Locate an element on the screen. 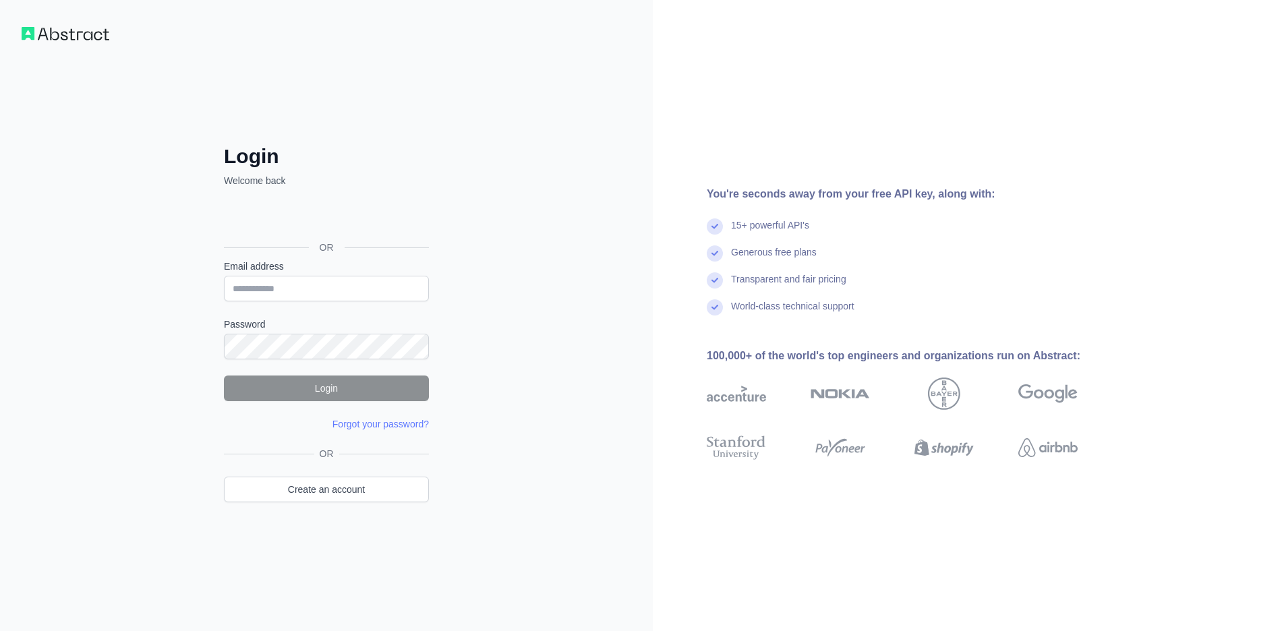  div: Se connecter avec Google. S'ouvre dans un nouvel onglet. is located at coordinates (325, 217).